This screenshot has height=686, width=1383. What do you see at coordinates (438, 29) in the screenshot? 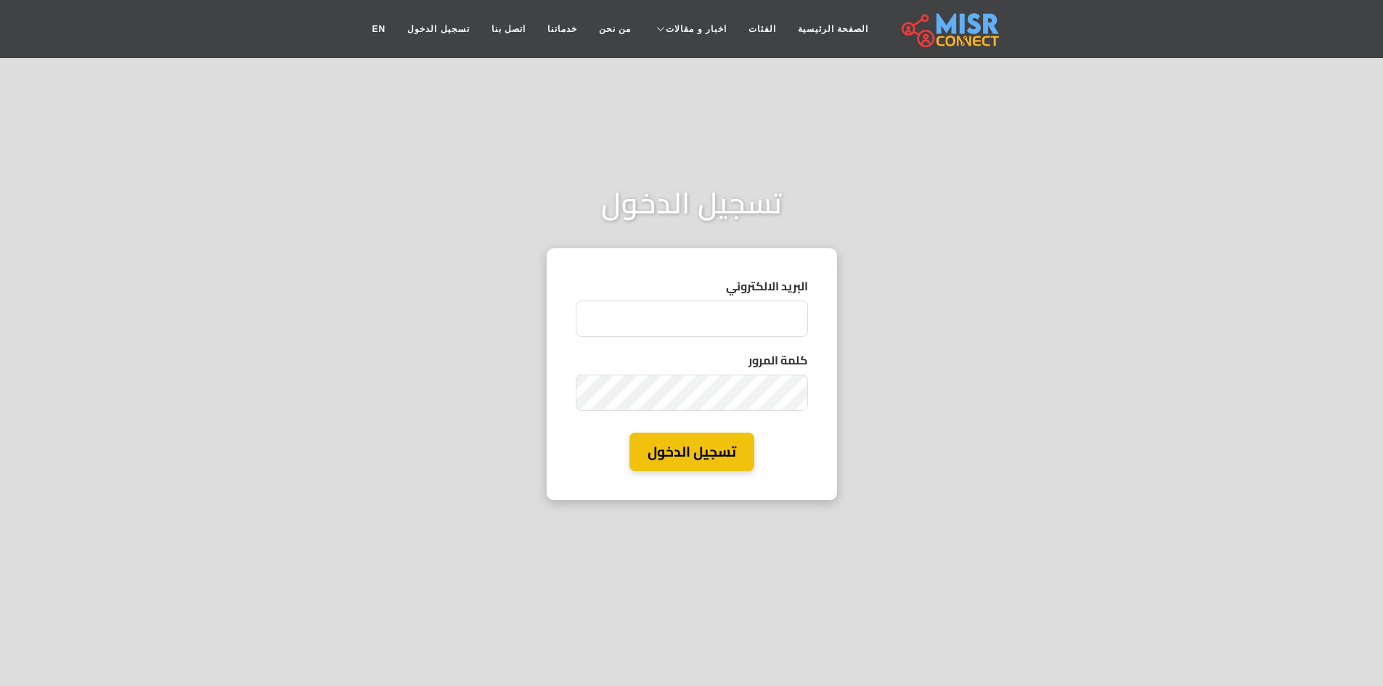
I see `a: تسجيل الدخول` at bounding box center [438, 29].